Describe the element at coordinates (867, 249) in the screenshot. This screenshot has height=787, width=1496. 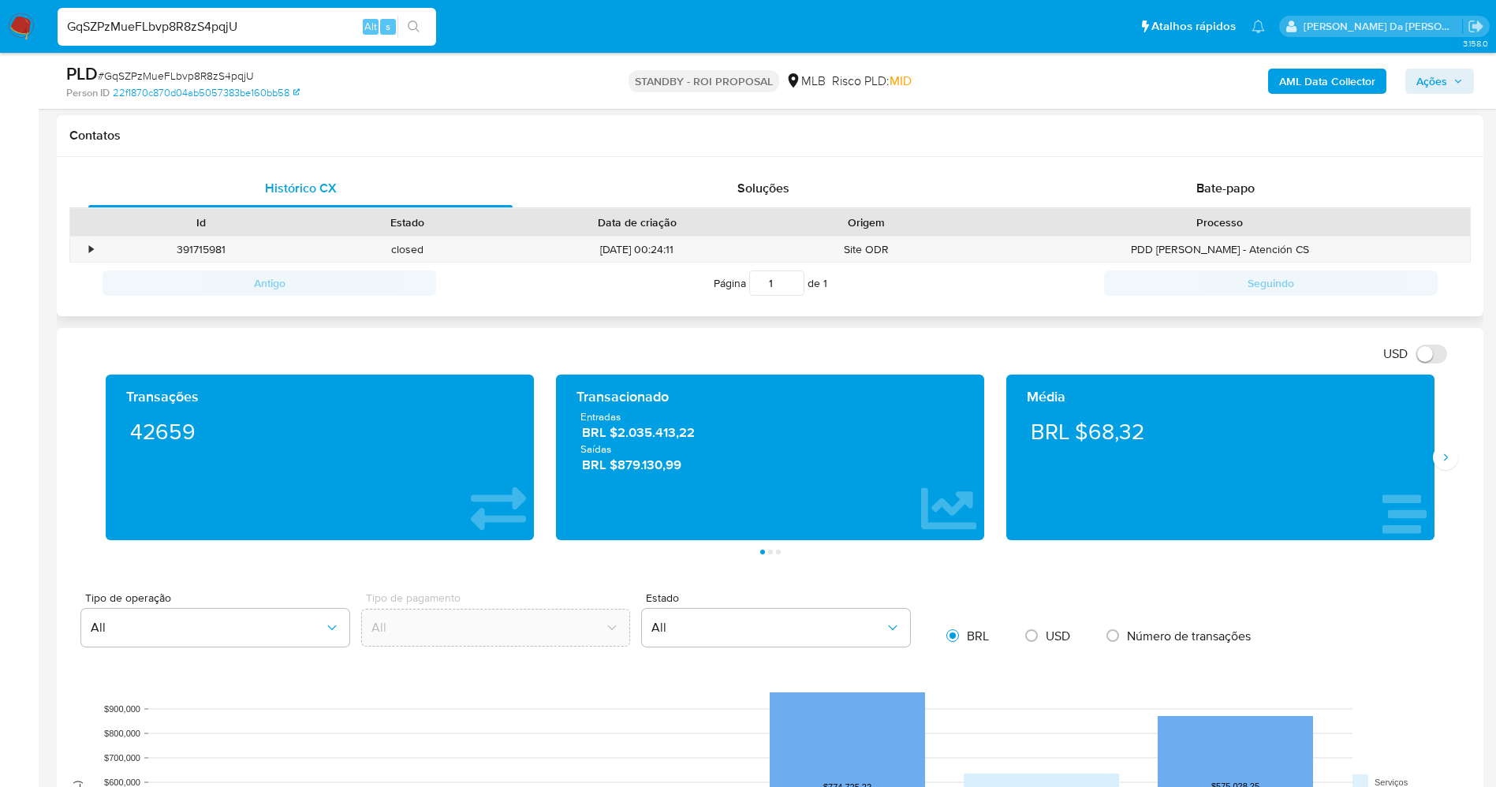
I see `div: Site ODR` at that location.